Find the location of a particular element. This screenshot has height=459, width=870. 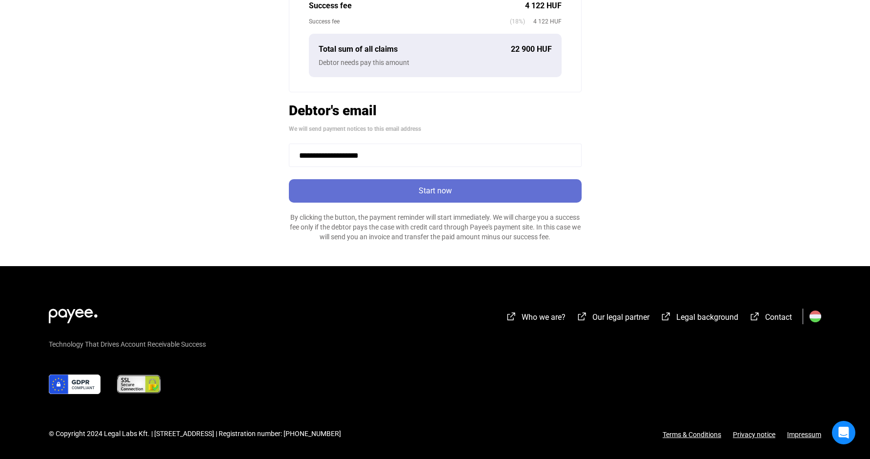

div: Total sum of all claims is located at coordinates (415, 49).